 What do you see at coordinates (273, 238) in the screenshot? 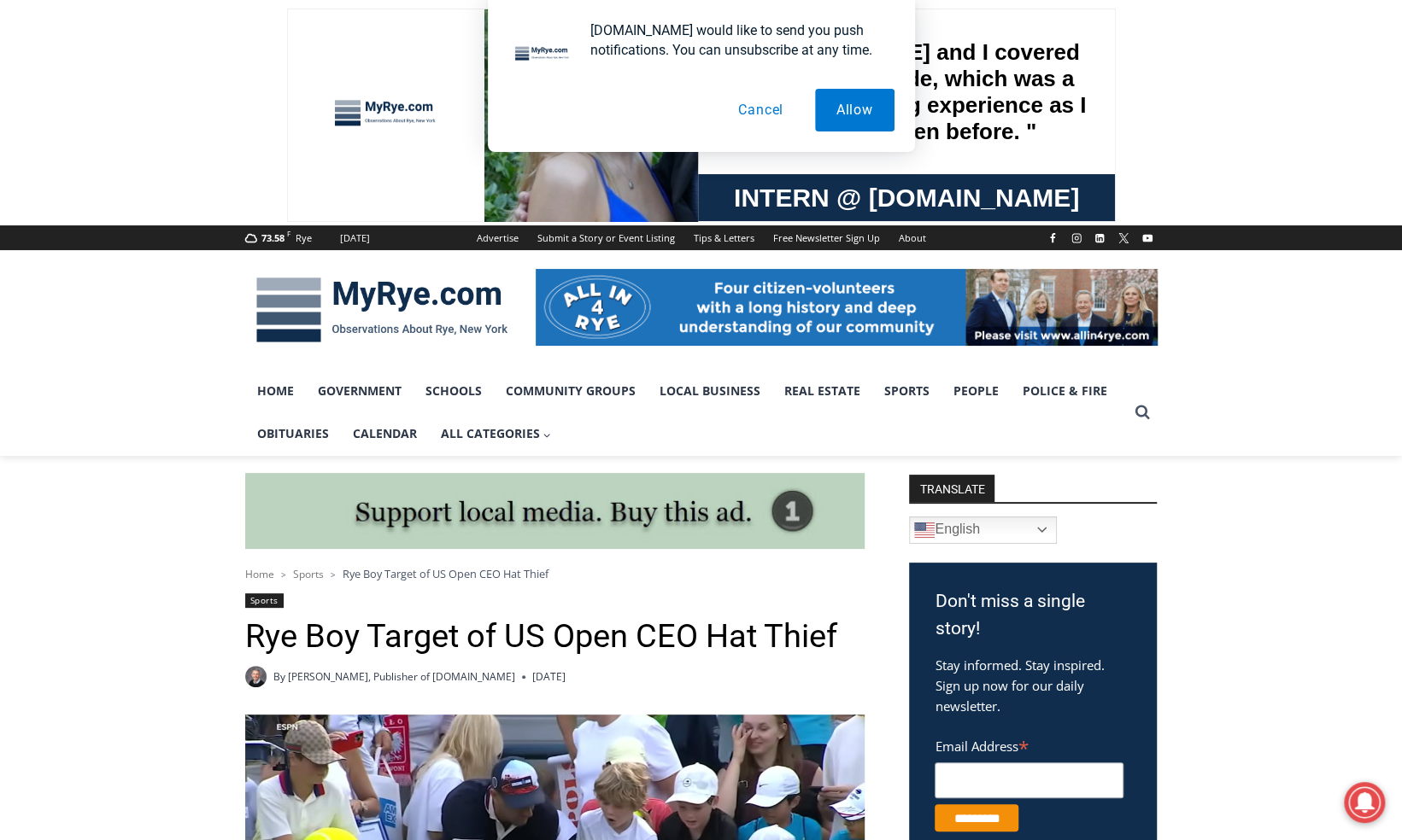
I see `span: 73.58` at bounding box center [273, 238].